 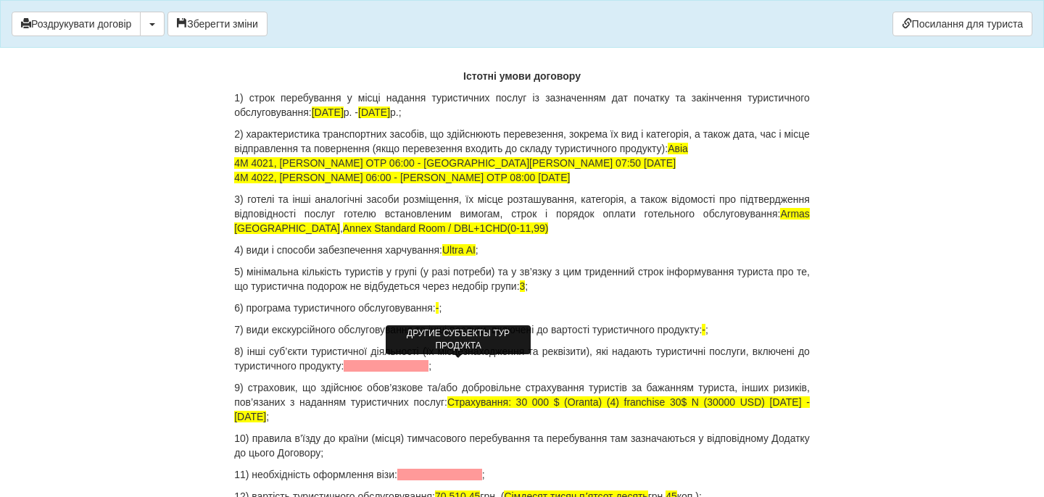 What do you see at coordinates (522, 330) in the screenshot?
I see `p: 7) види екскурсійного обслуговування та інші послуги, включені до вартості туристичного продукту: ;` at bounding box center [522, 330].